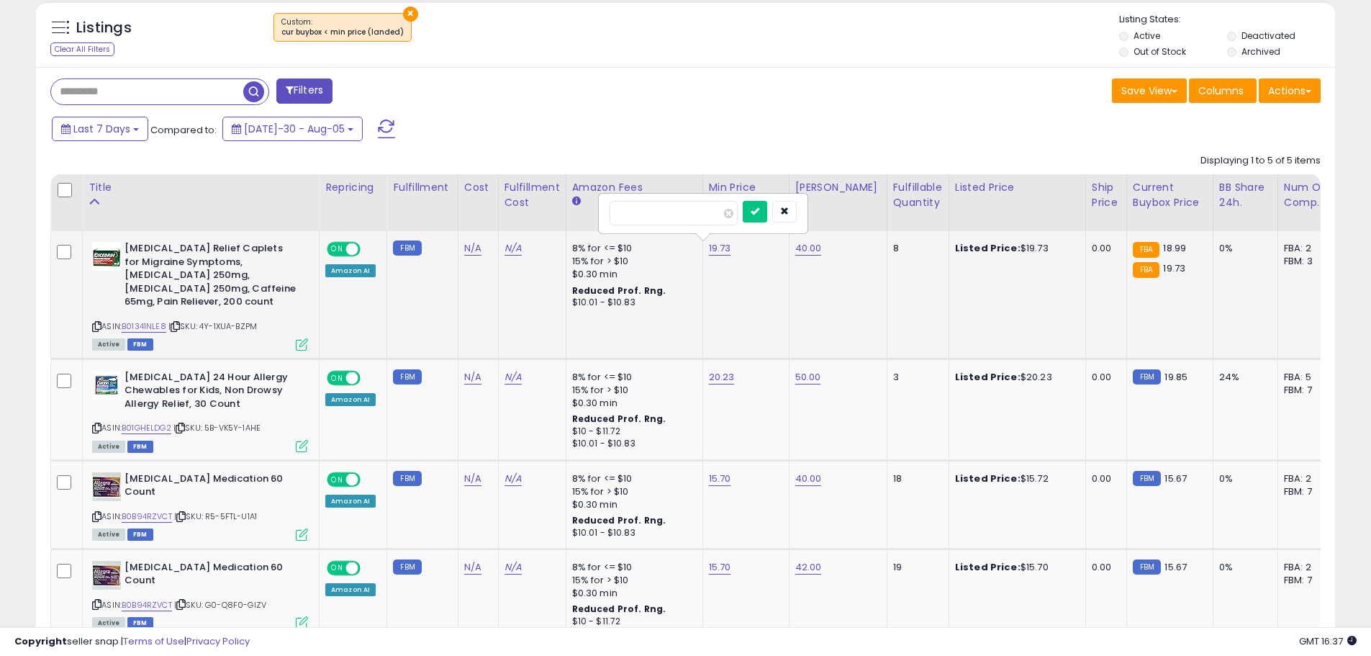 Image resolution: width=1371 pixels, height=656 pixels. What do you see at coordinates (808, 377) in the screenshot?
I see `a: 50.00` at bounding box center [808, 377].